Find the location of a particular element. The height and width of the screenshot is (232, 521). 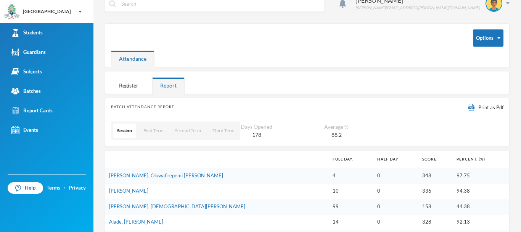

a: Help is located at coordinates (25, 188).